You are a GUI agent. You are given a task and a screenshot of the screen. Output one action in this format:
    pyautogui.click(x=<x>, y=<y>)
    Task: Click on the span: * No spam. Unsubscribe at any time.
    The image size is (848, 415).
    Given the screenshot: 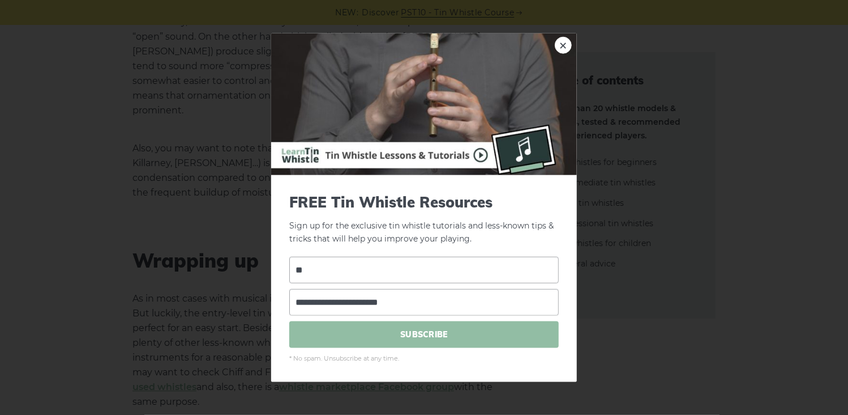 What is the action you would take?
    pyautogui.click(x=424, y=358)
    